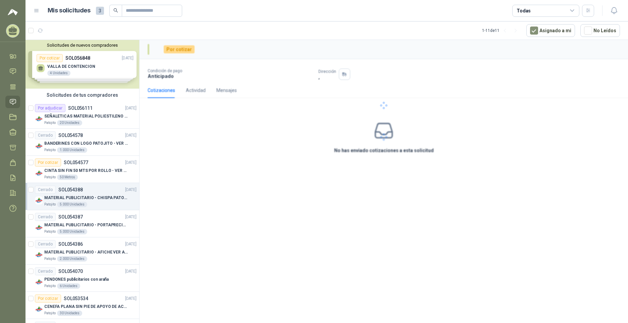  Describe the element at coordinates (116, 10) in the screenshot. I see `span: search` at that location.